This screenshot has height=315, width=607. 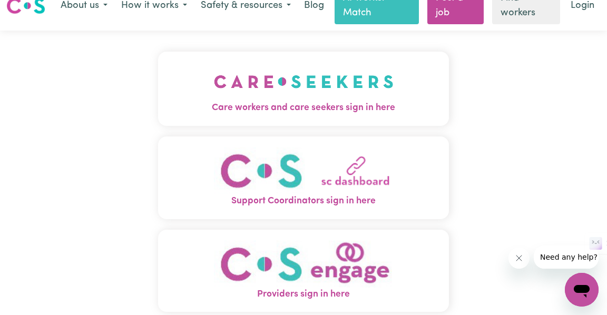 What do you see at coordinates (303, 88) in the screenshot?
I see `button: Care workers and care seekers sign in here` at bounding box center [303, 88].